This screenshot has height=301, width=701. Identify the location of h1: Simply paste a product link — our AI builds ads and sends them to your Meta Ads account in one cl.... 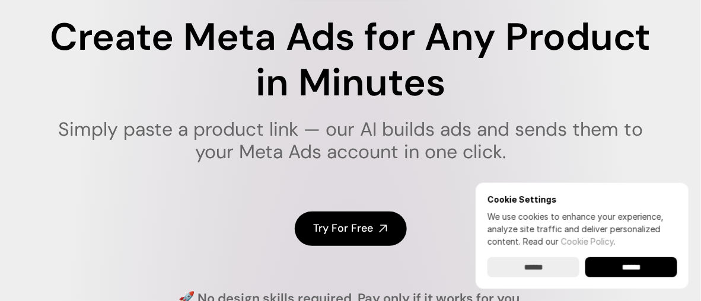
(350, 141).